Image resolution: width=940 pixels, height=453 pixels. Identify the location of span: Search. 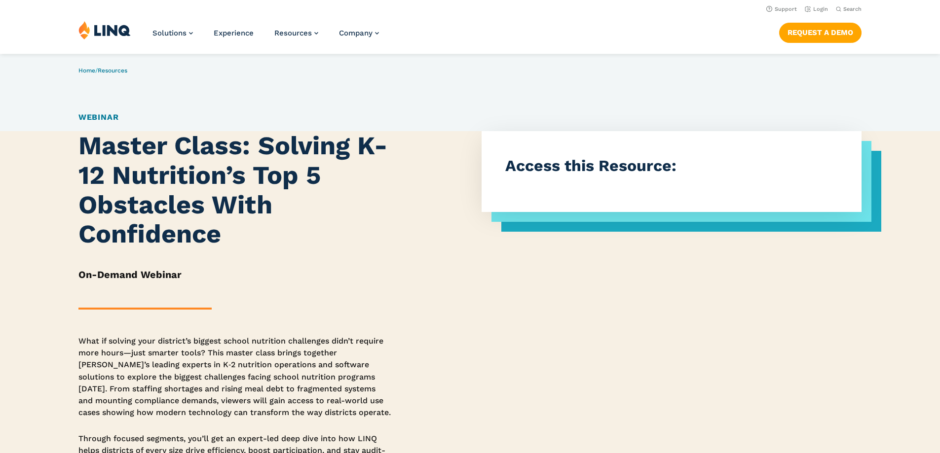
(852, 9).